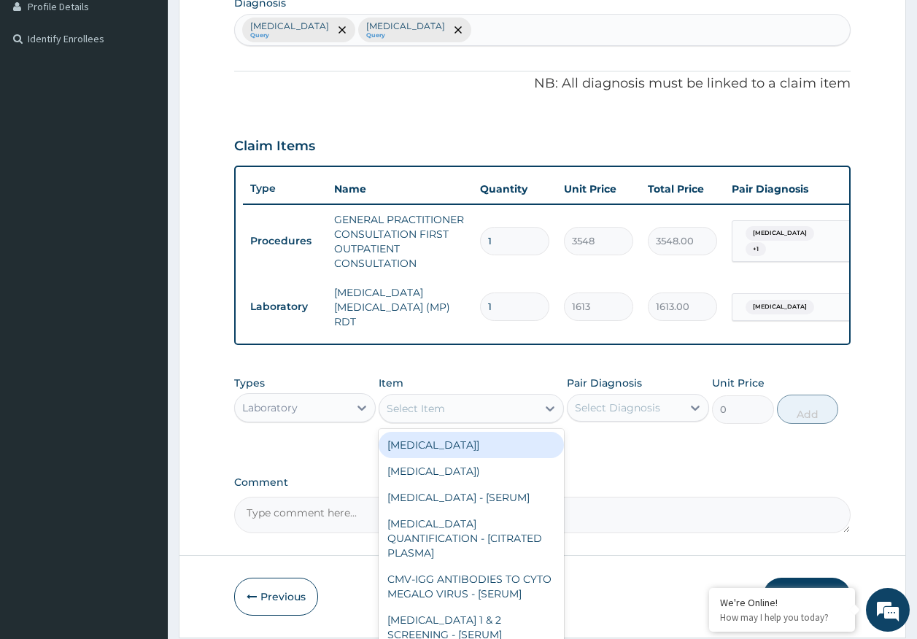  I want to click on button: Previous, so click(276, 597).